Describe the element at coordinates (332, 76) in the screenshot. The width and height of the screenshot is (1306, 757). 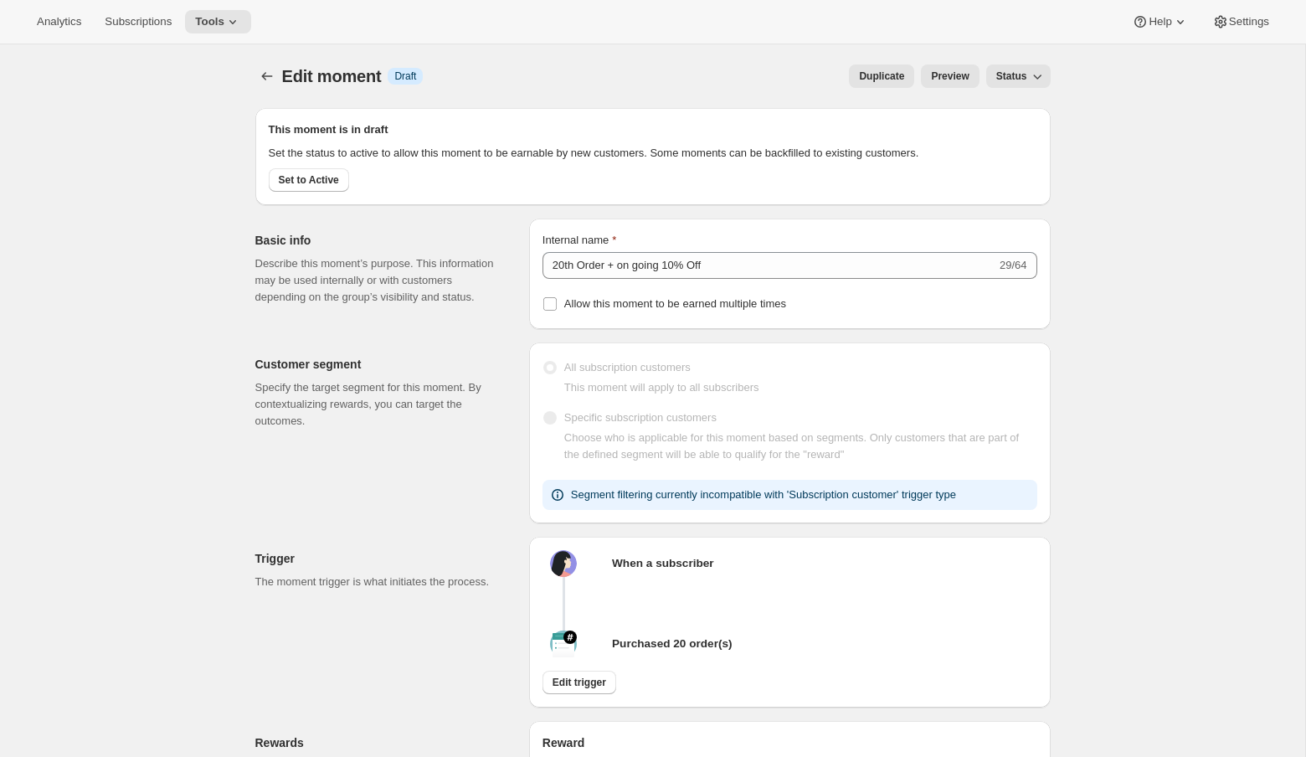
I see `span: Edit moment` at that location.